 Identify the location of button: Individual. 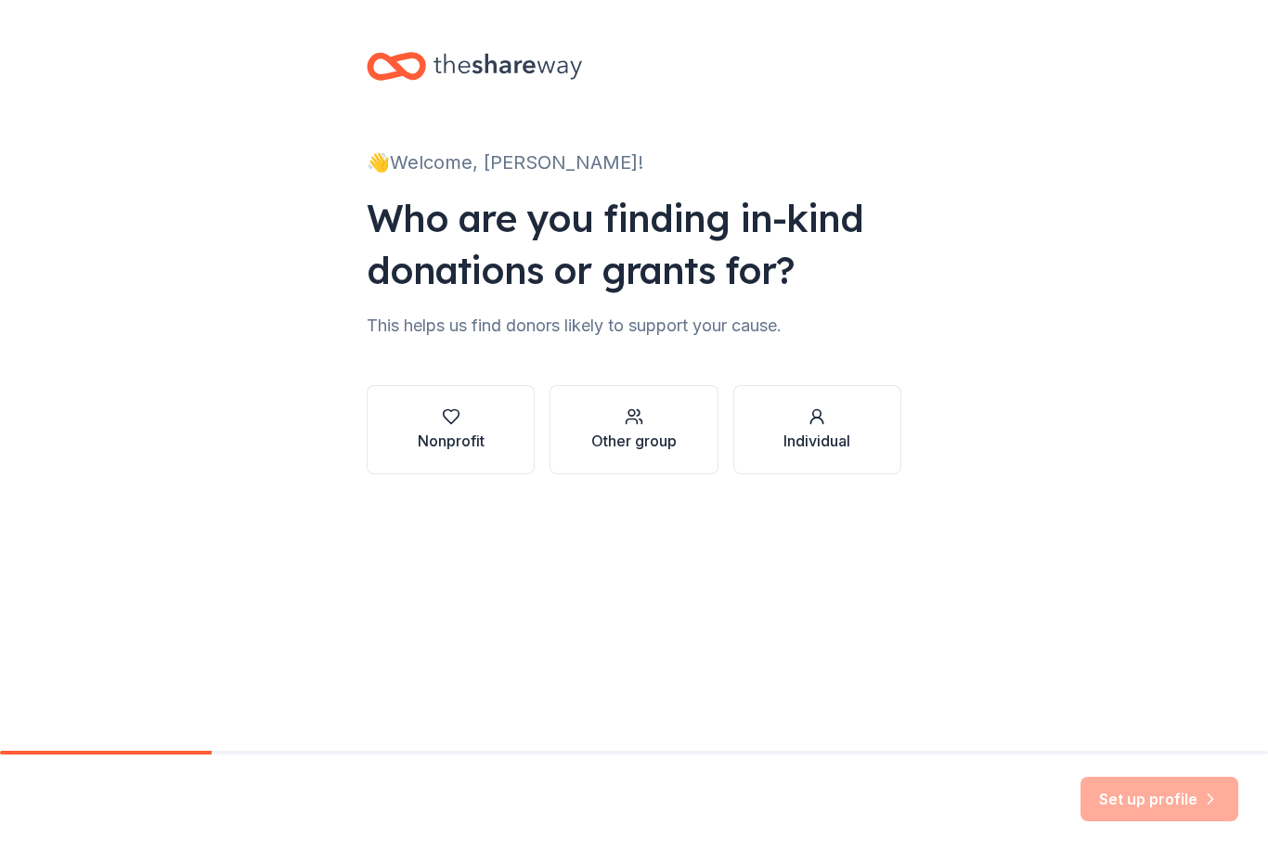
(817, 430).